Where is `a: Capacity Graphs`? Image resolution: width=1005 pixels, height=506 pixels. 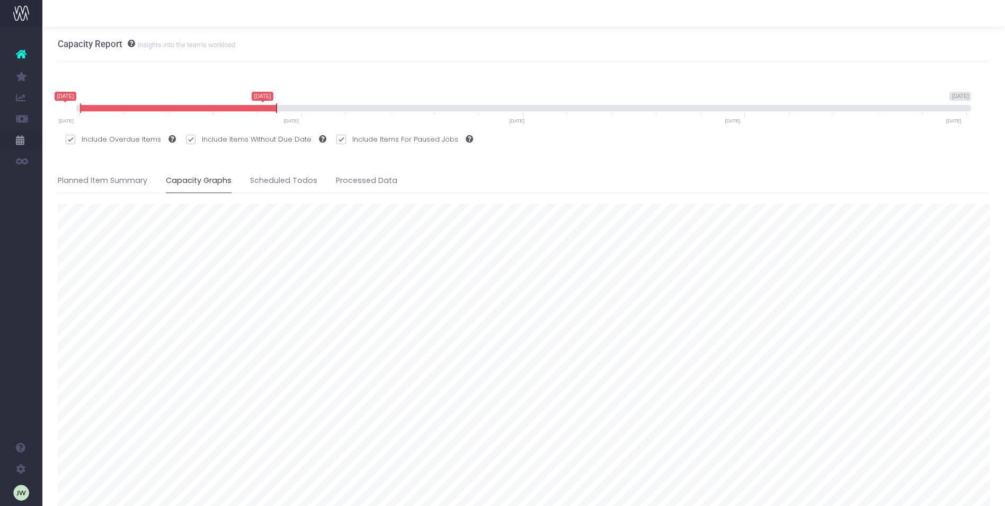
a: Capacity Graphs is located at coordinates (199, 181).